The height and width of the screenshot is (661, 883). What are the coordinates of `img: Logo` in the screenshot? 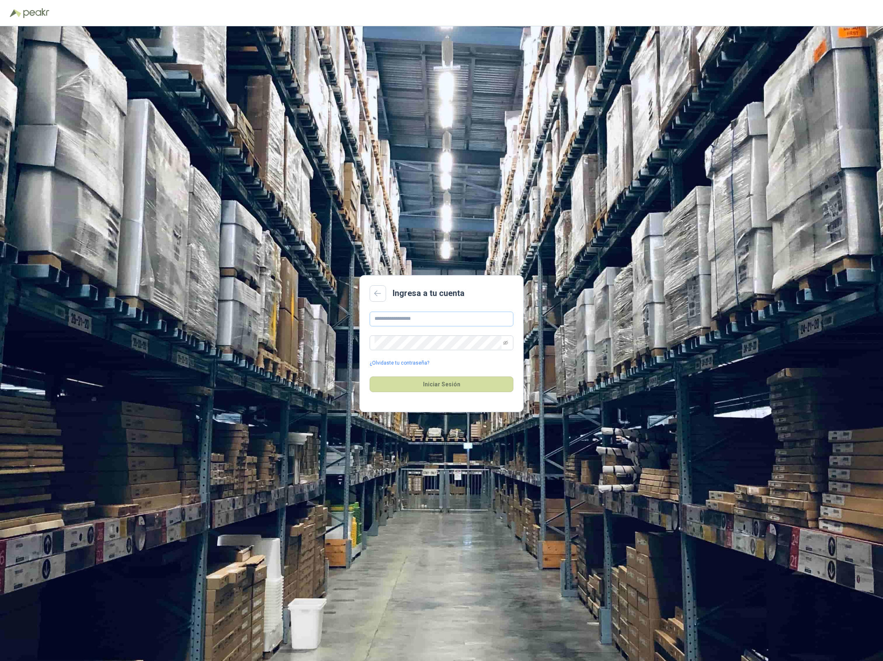 It's located at (16, 13).